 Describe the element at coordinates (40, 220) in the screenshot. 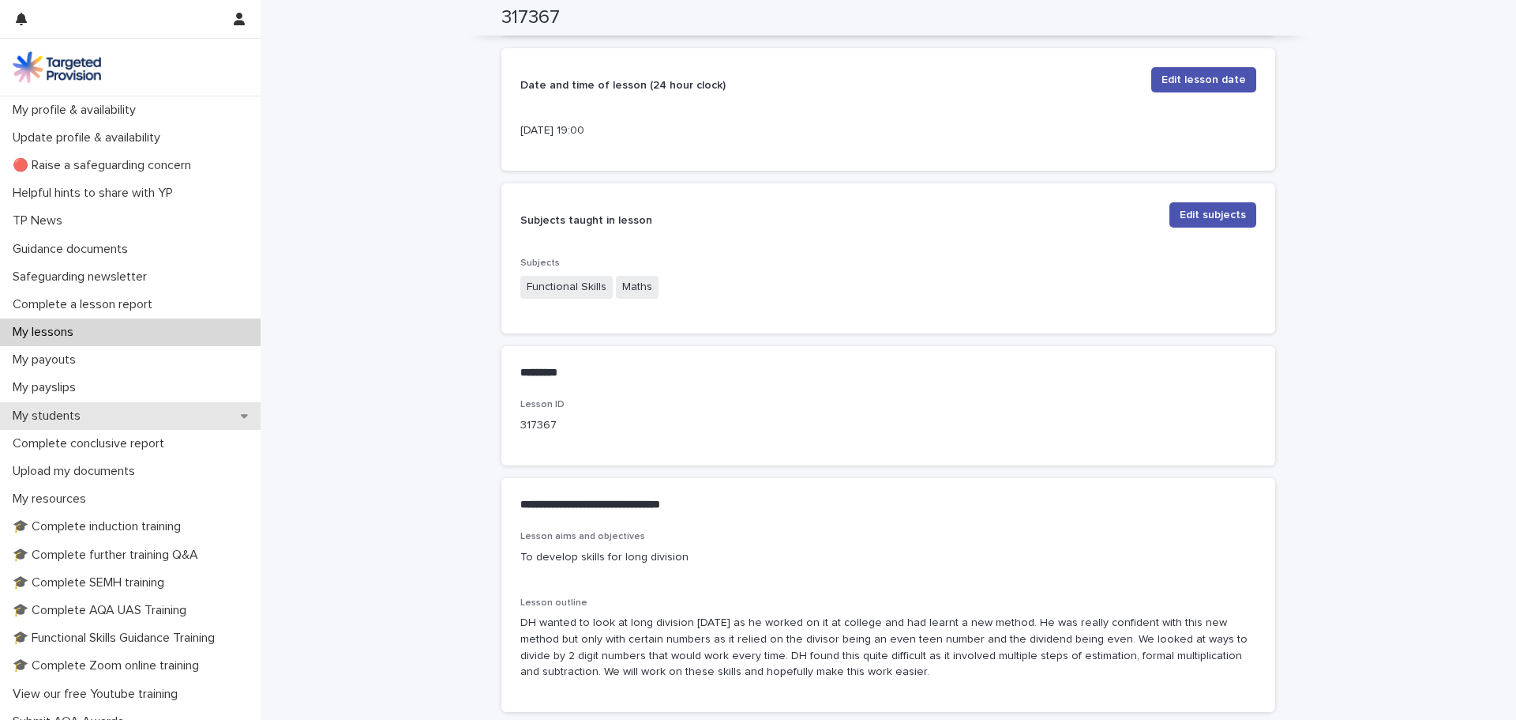

I see `p: TP News` at that location.